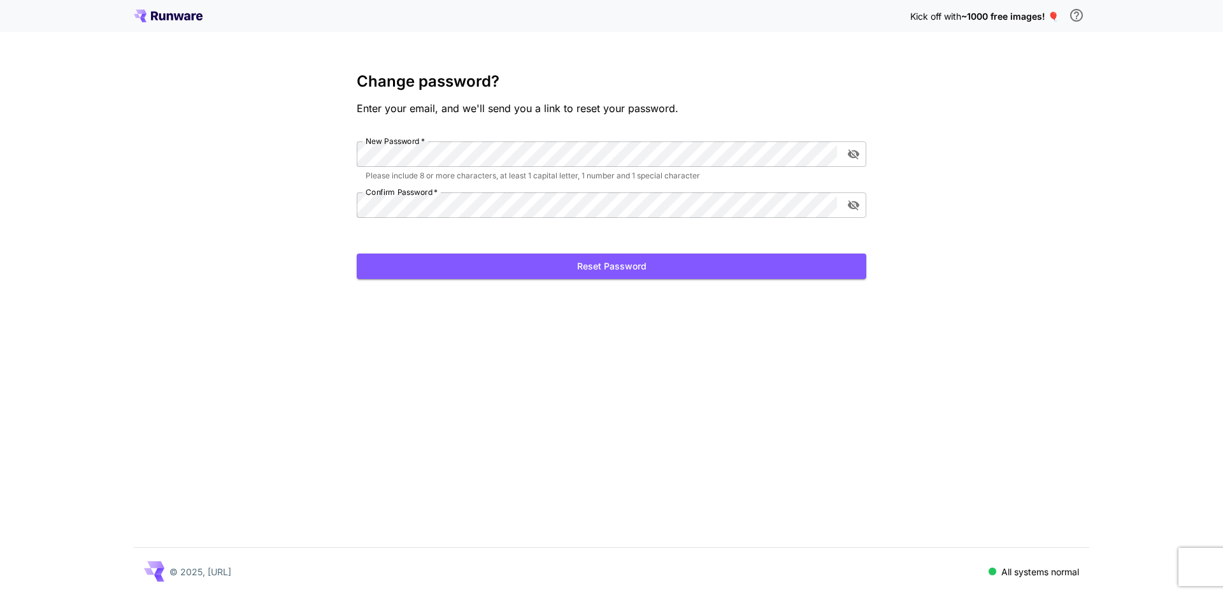  I want to click on span: Kick off with, so click(936, 16).